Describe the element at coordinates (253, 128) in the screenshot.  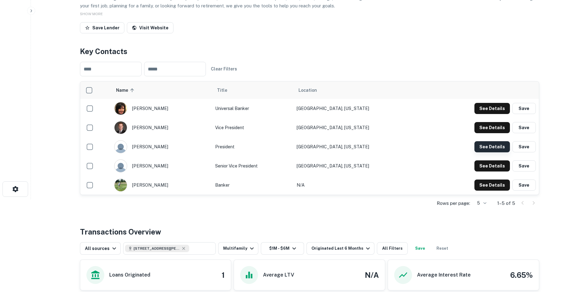
I see `td: Vice President` at that location.